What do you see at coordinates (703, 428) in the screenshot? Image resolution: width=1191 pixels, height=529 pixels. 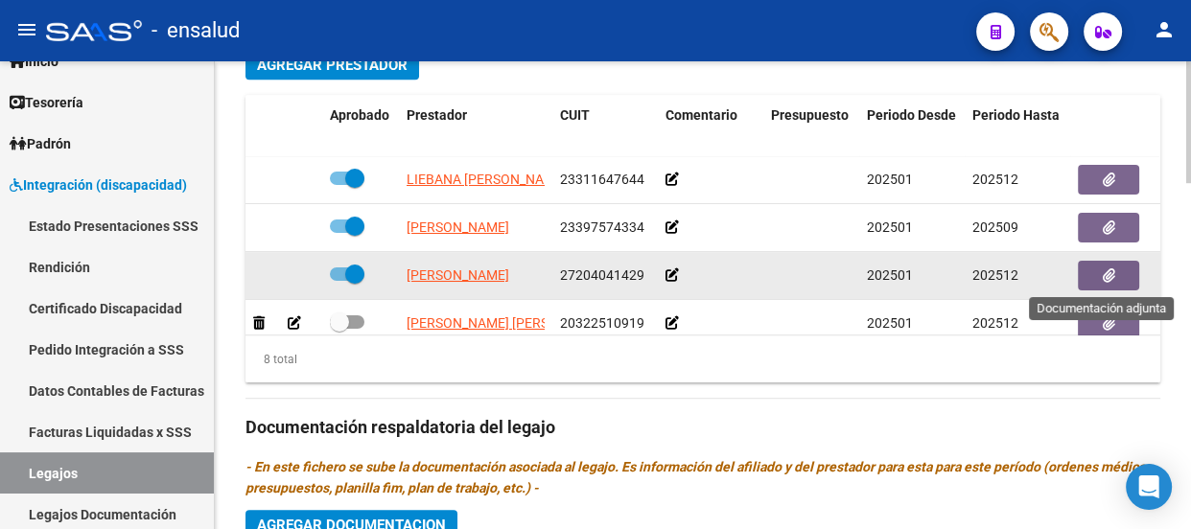 I see `h3: Documentación respaldatoria del legajo` at bounding box center [703, 428].